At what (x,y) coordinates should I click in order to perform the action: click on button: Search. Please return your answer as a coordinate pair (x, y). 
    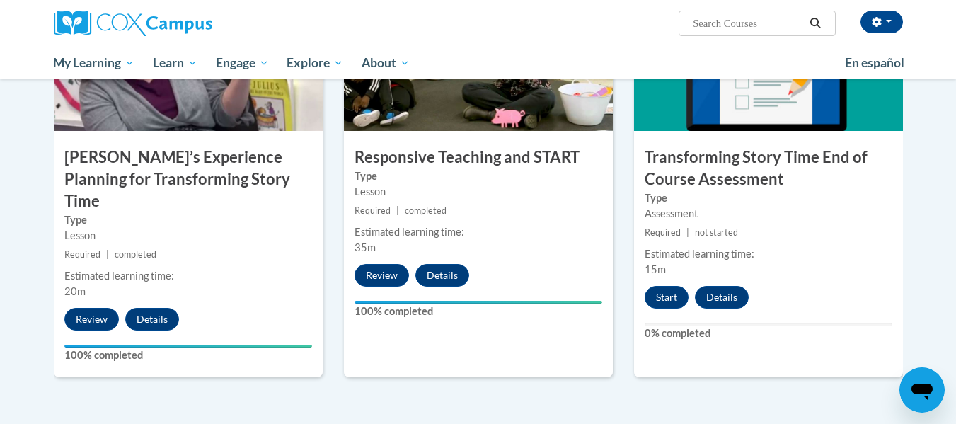
    Looking at the image, I should click on (815, 23).